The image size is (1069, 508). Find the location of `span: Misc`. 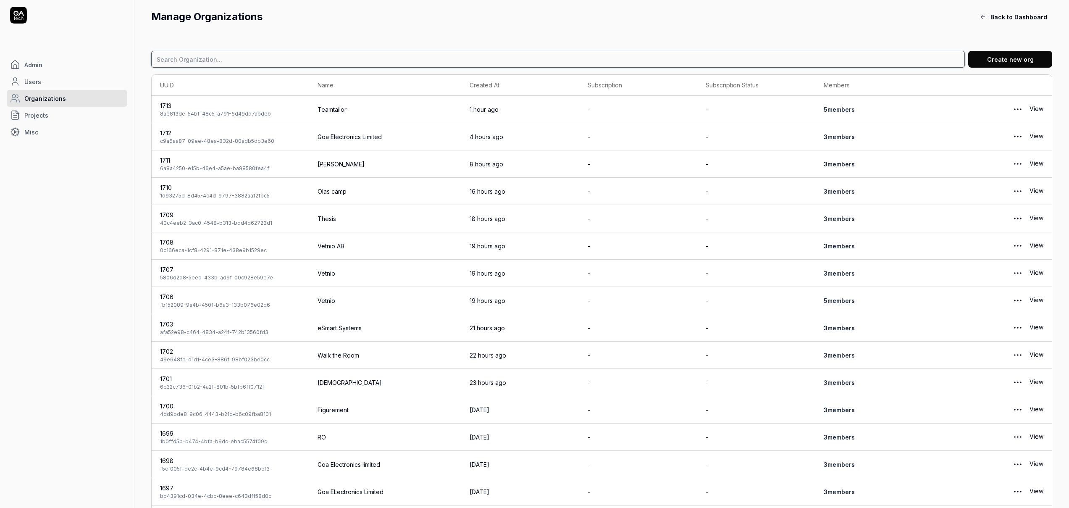

span: Misc is located at coordinates (31, 132).